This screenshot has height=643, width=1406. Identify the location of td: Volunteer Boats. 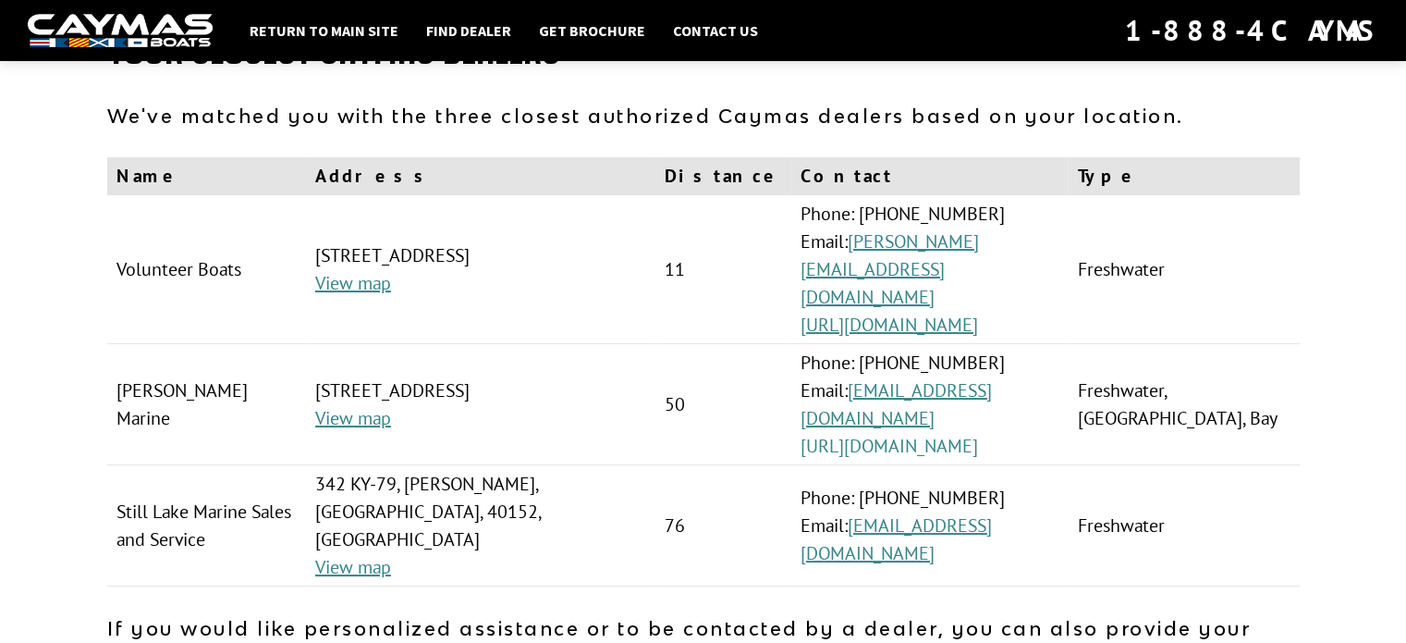
(206, 269).